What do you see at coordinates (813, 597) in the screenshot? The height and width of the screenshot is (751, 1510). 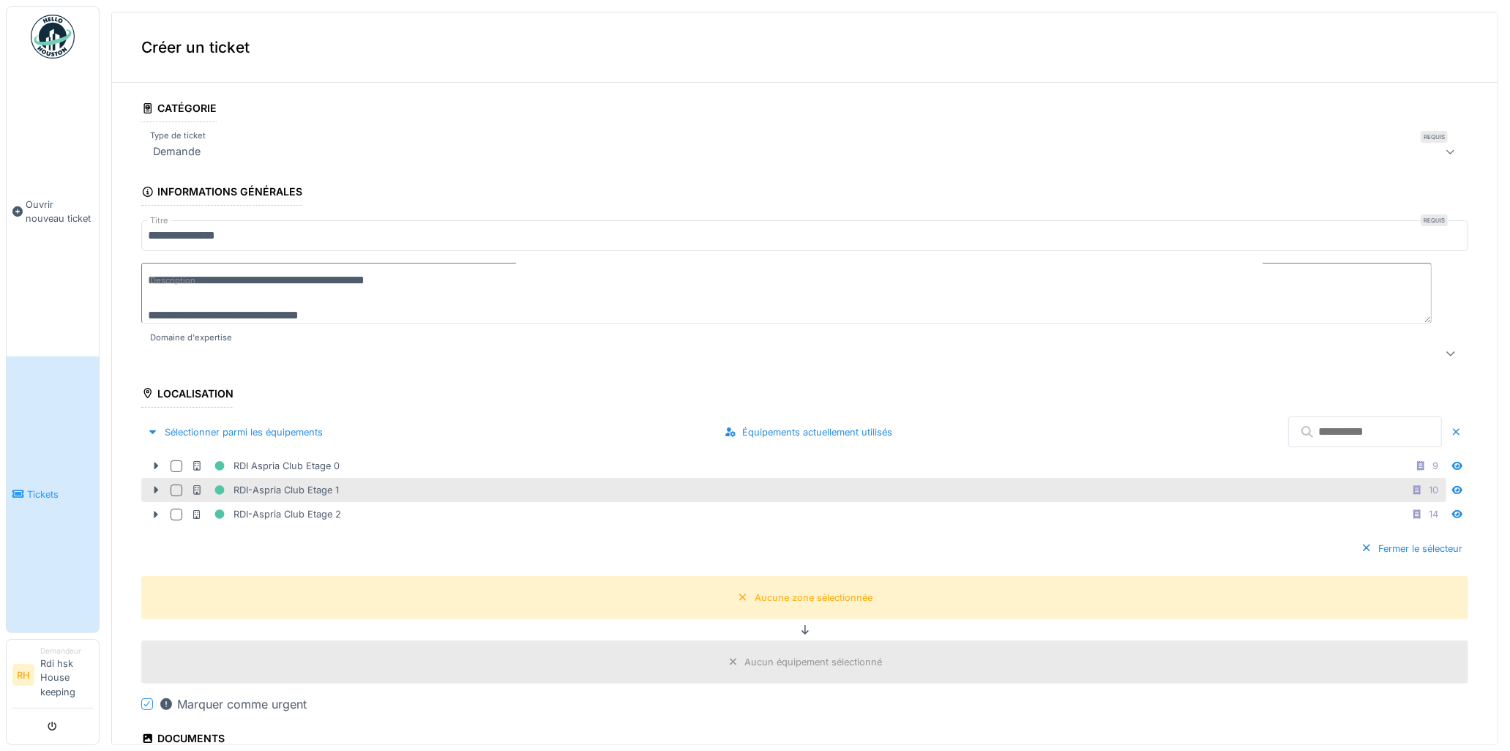 I see `div: Aucune zone sélectionnée` at bounding box center [813, 597].